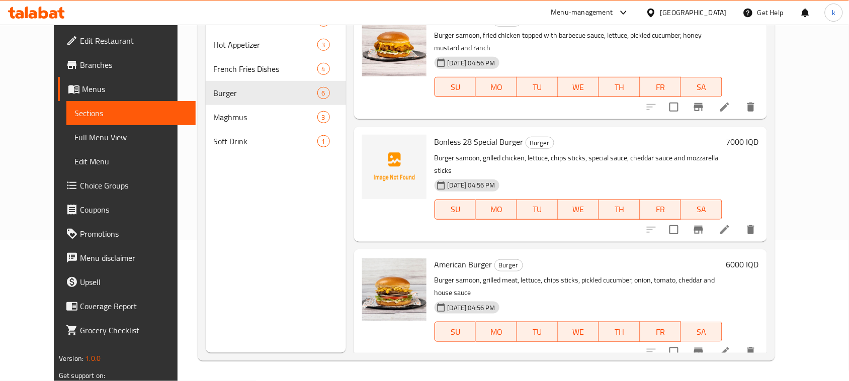 This screenshot has width=849, height=381. What do you see at coordinates (702, 210) in the screenshot?
I see `button: SA` at bounding box center [702, 210].